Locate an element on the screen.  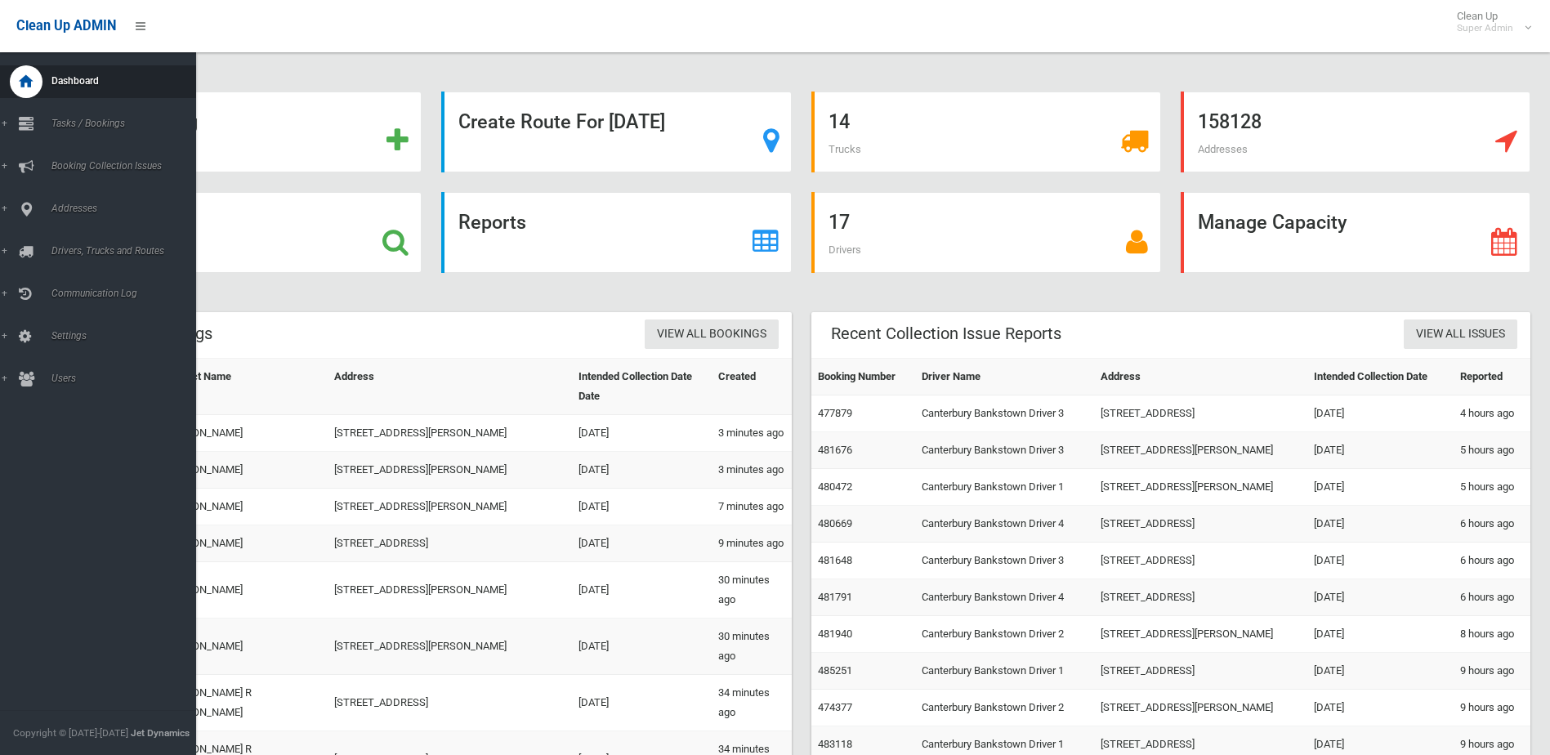
th: Booking Number is located at coordinates (864, 377).